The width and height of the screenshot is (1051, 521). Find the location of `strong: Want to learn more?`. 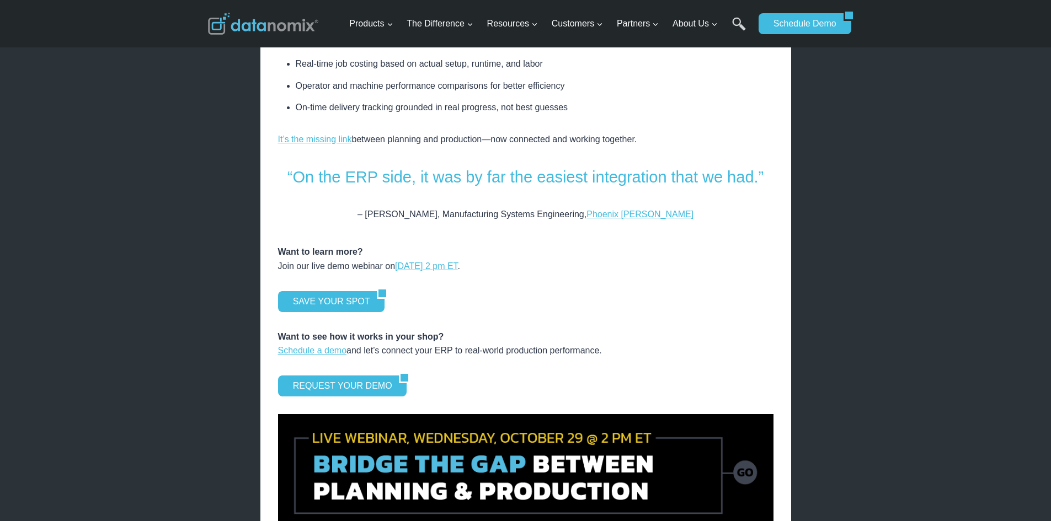

strong: Want to learn more? is located at coordinates (320, 252).